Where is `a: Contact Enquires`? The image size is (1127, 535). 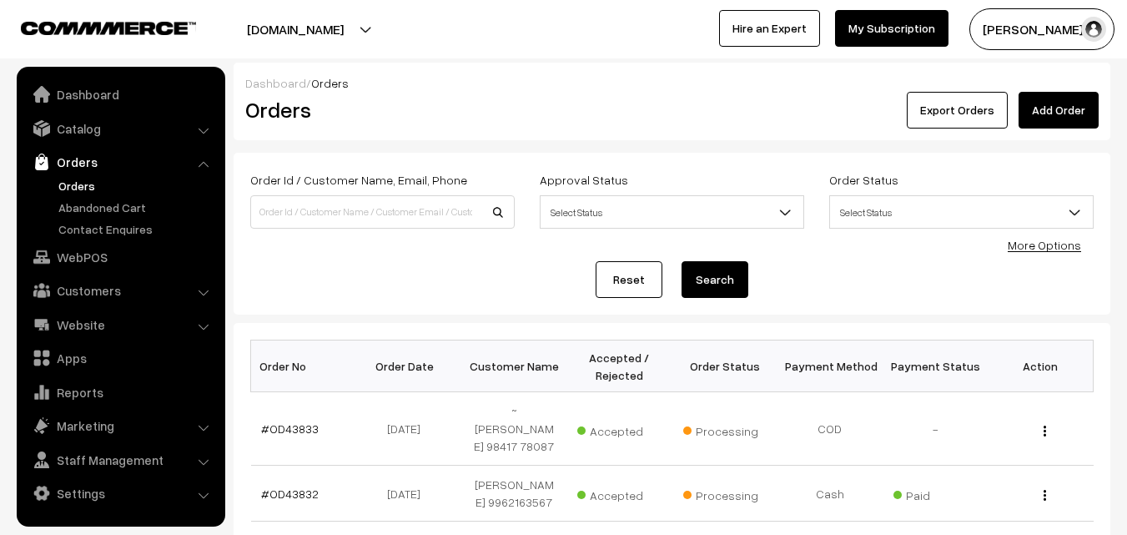 a: Contact Enquires is located at coordinates (137, 229).